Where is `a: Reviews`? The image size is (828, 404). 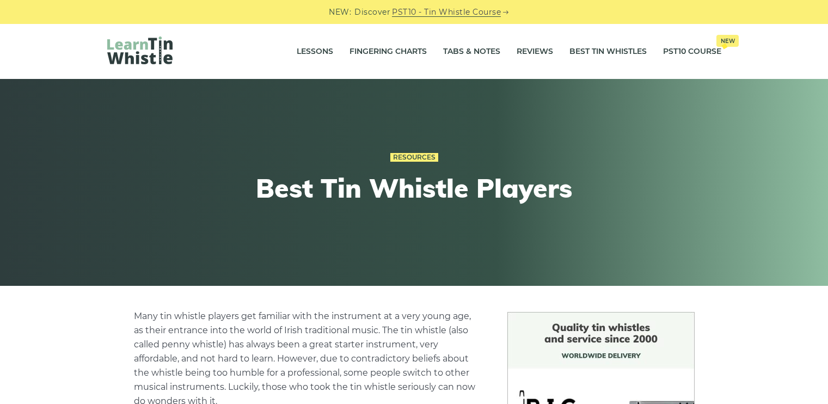
a: Reviews is located at coordinates (535, 52).